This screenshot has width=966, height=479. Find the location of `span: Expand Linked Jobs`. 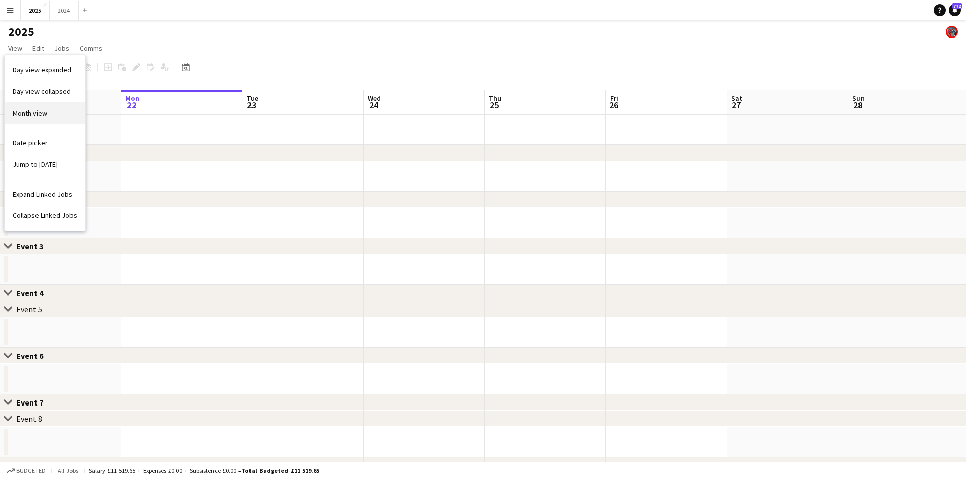

span: Expand Linked Jobs is located at coordinates (43, 194).